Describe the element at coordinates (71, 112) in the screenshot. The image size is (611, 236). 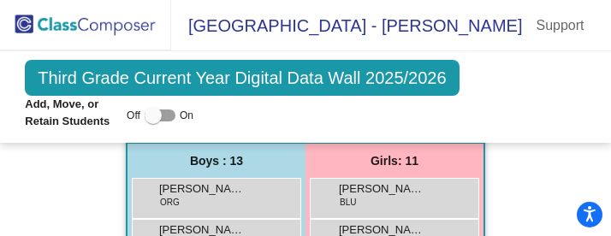
I see `span: Add, Move, or Retain Students` at that location.